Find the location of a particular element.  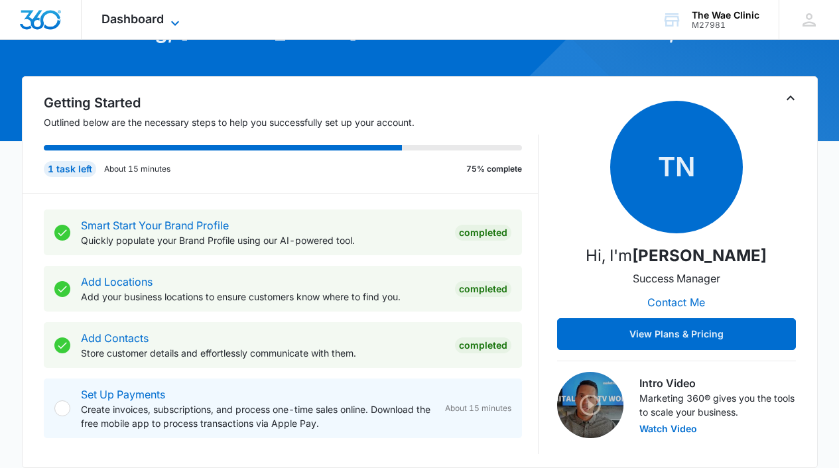

button: View Plans & Pricing is located at coordinates (676, 334).